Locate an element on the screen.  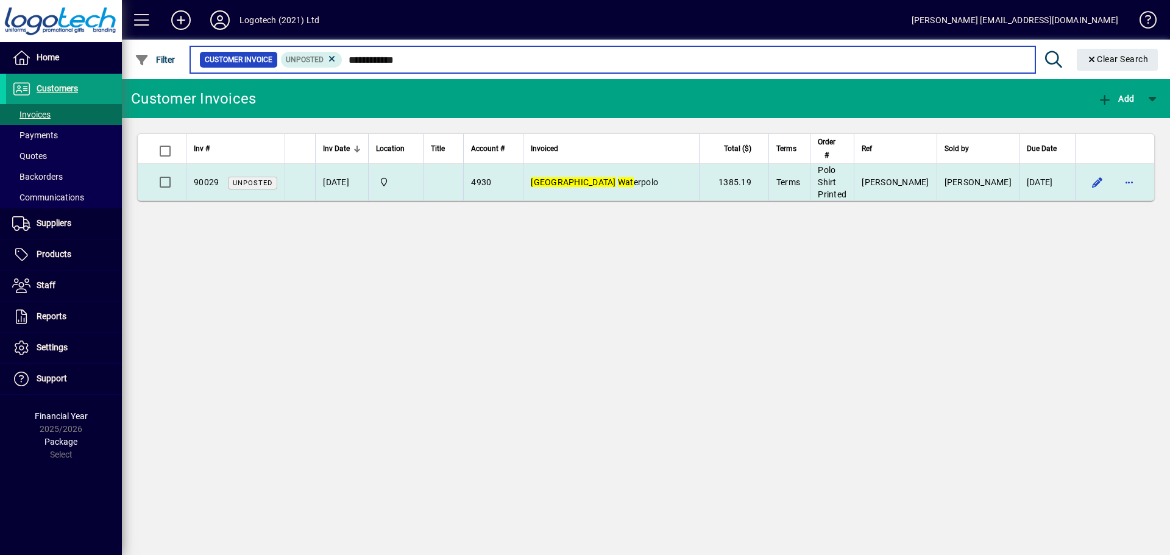
div: Total ($) is located at coordinates (734, 149).